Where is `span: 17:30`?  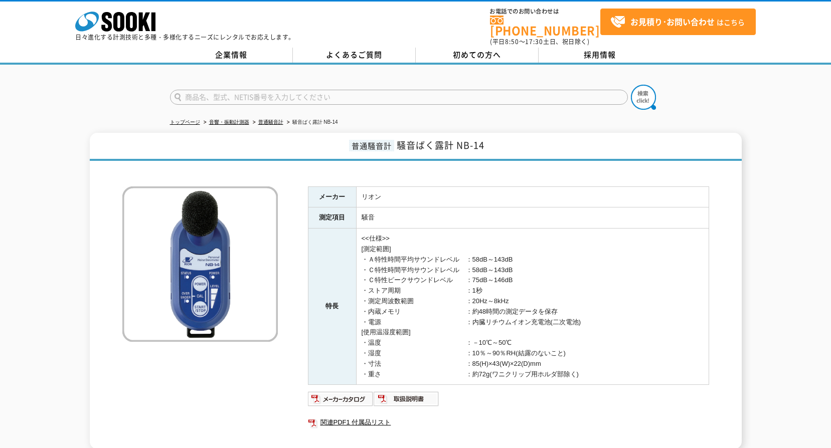 span: 17:30 is located at coordinates (534, 42).